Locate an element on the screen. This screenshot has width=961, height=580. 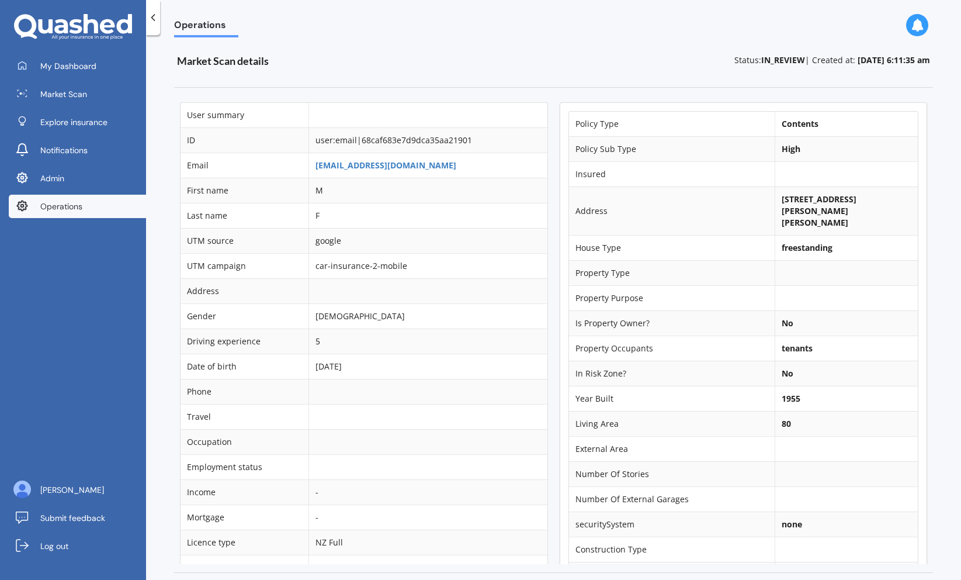
span: Submit feedback is located at coordinates (72, 518).